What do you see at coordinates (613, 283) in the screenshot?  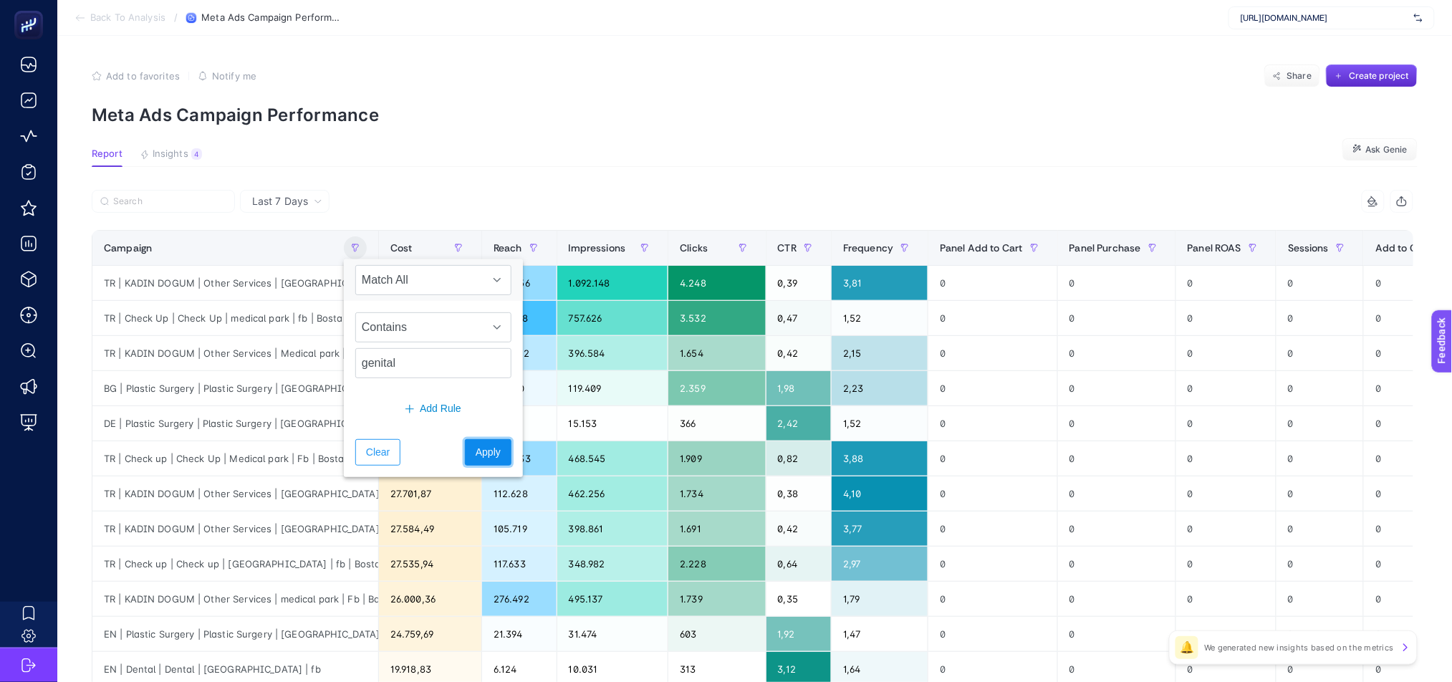 I see `div: 1.092.148` at bounding box center [613, 283].